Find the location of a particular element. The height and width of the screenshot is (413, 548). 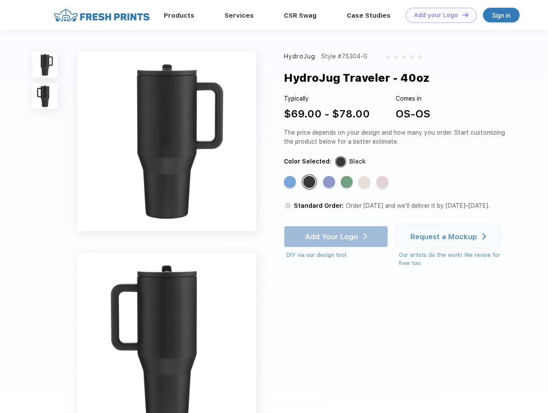

div: HydroJug Traveler - 40oz is located at coordinates (357, 78).